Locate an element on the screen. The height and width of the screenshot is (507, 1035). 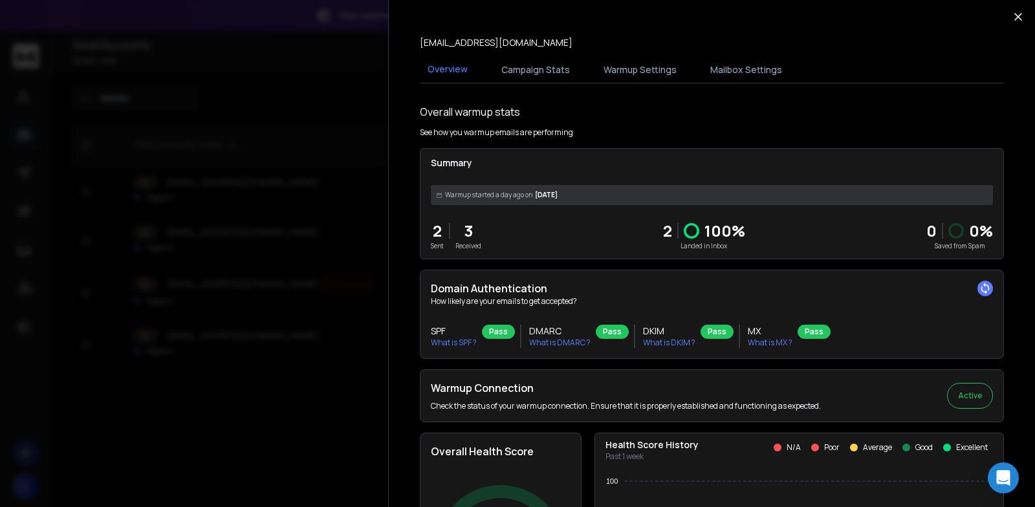
p: 100 % is located at coordinates (725, 231).